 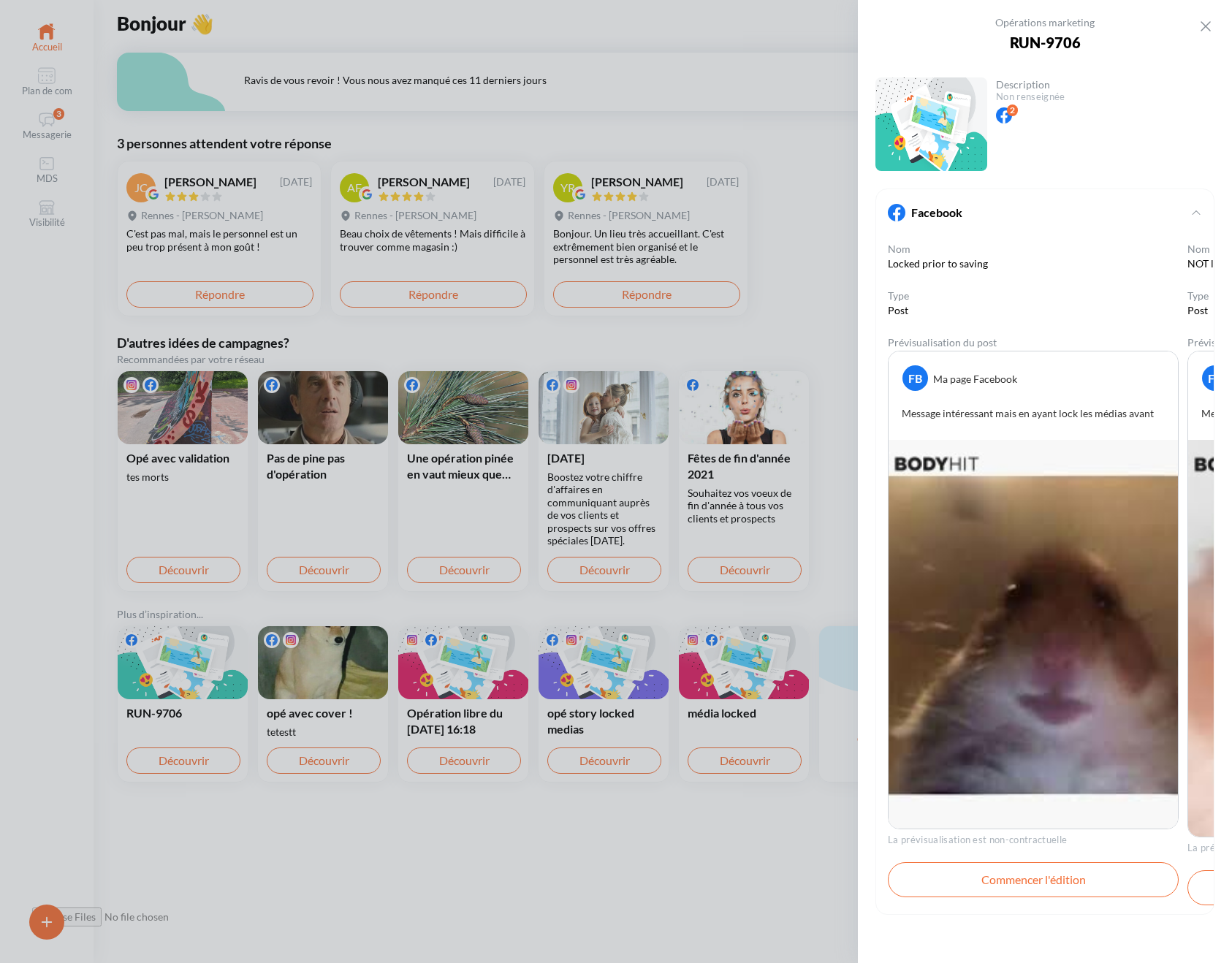 I want to click on div: Prévisualisation du post FB Ma page Facebook Message intéressant mais en ayant lock les médias av..., so click(x=1033, y=616).